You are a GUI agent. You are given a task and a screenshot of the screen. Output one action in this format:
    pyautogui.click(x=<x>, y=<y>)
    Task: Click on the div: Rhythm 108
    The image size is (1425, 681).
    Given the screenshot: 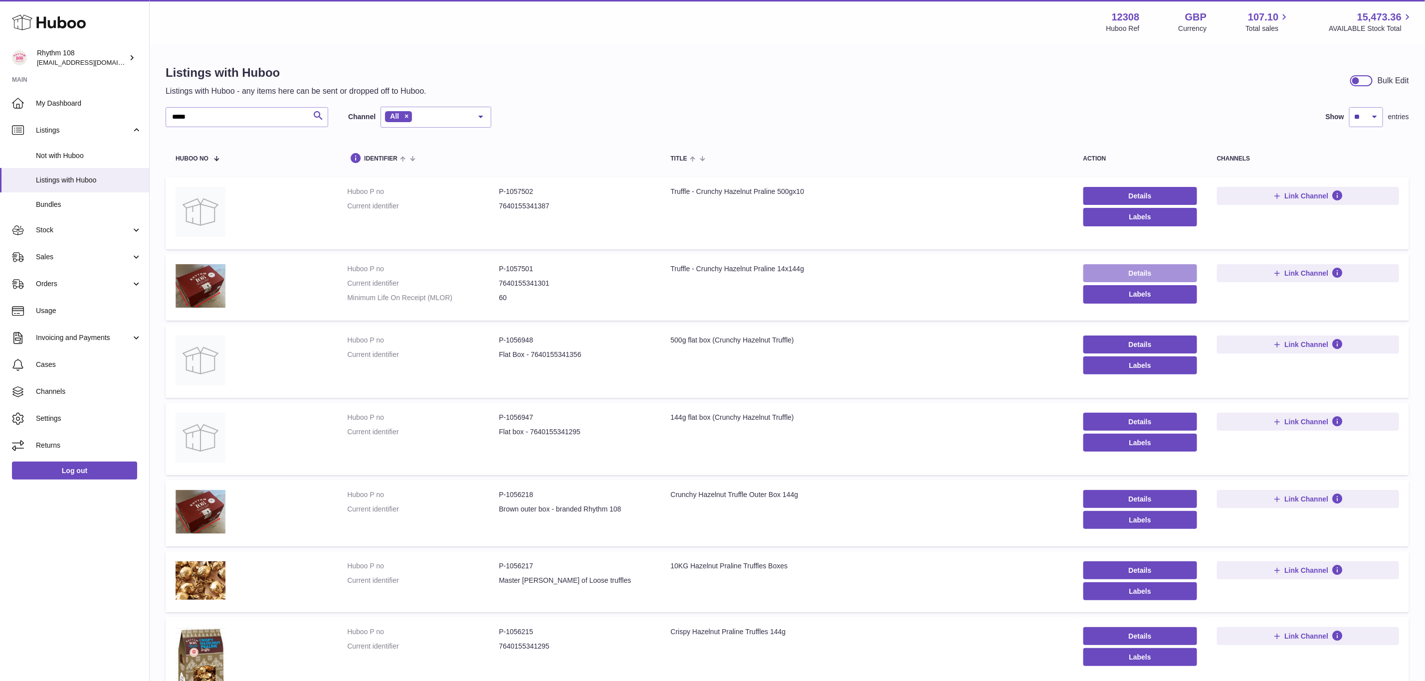 What is the action you would take?
    pyautogui.click(x=82, y=58)
    